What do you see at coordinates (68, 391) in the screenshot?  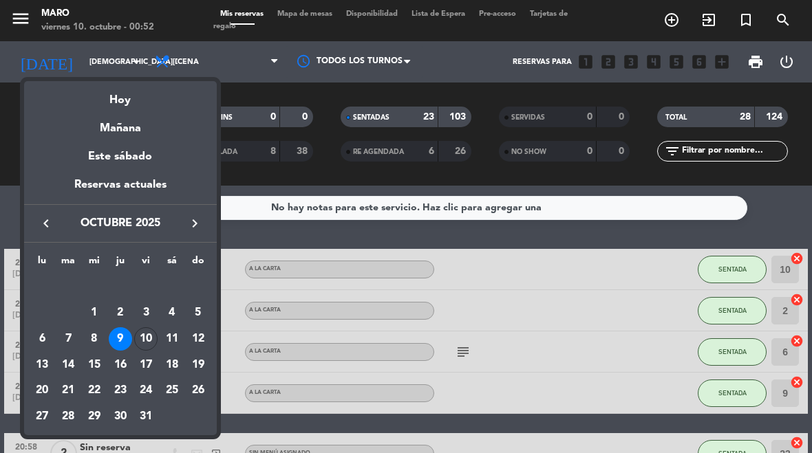 I see `td: 21 de octubre de 2025` at bounding box center [68, 391].